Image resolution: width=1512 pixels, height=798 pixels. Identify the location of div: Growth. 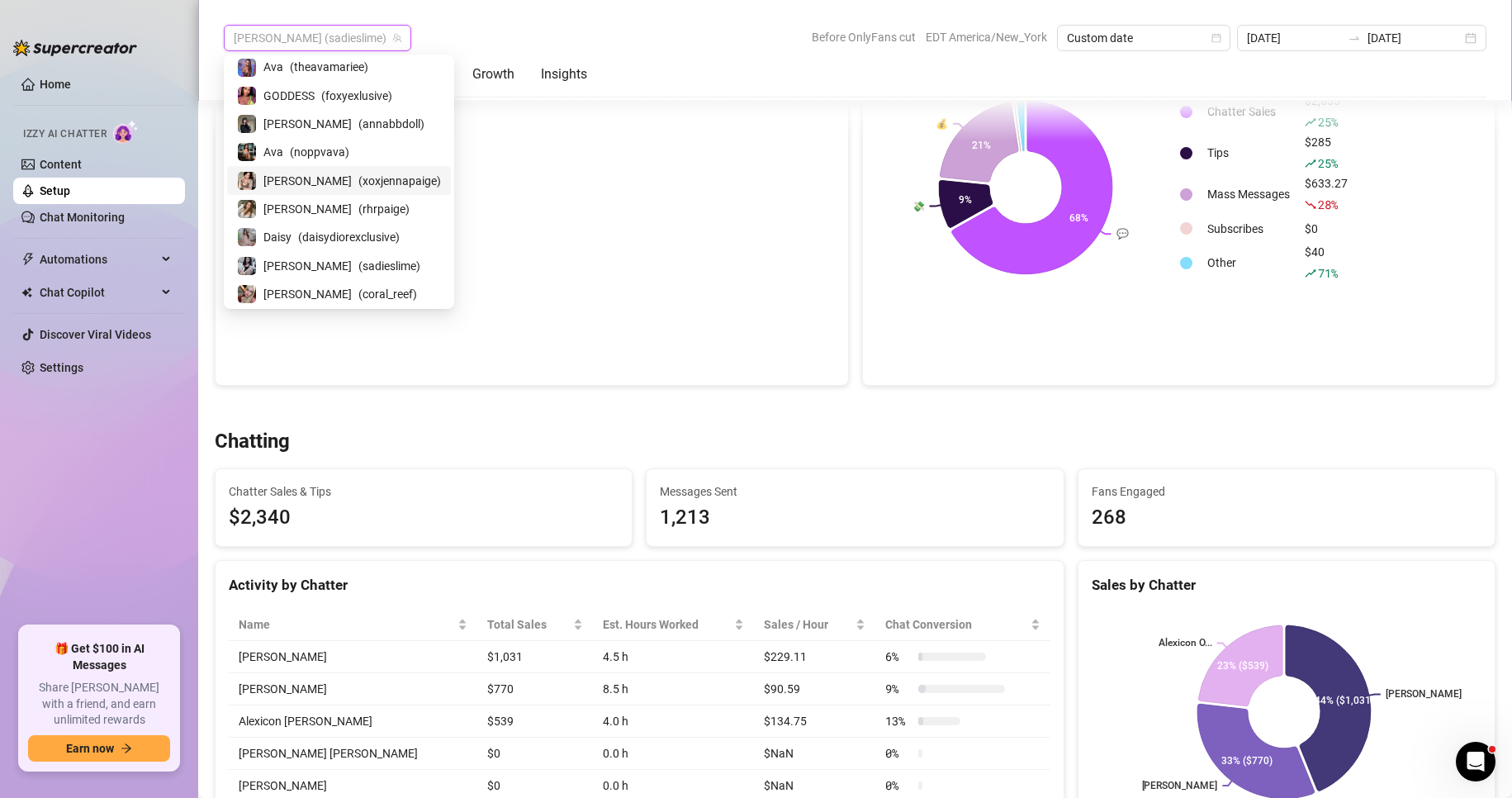
(493, 75).